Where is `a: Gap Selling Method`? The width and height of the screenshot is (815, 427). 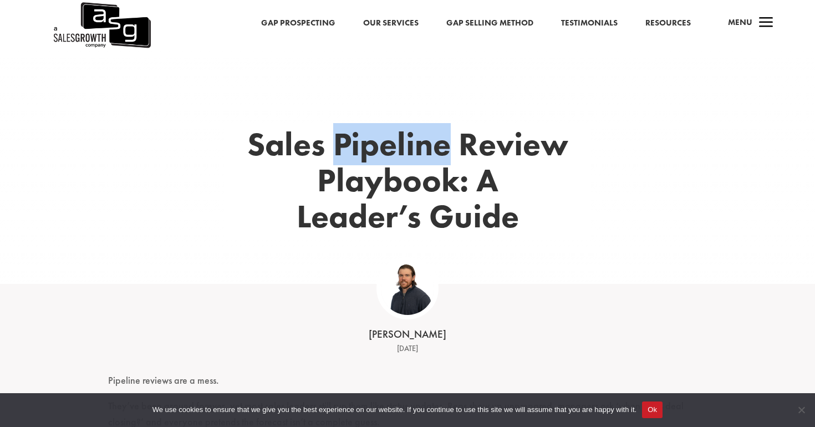
a: Gap Selling Method is located at coordinates (490, 23).